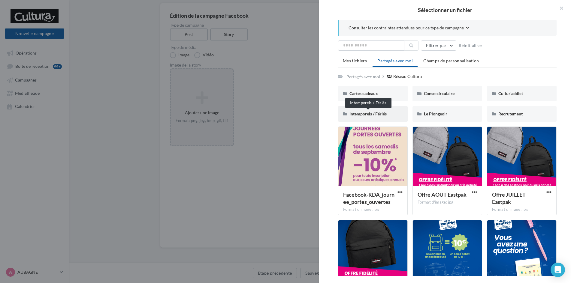 This screenshot has height=283, width=571. I want to click on span: Intemporels / Fériés, so click(368, 114).